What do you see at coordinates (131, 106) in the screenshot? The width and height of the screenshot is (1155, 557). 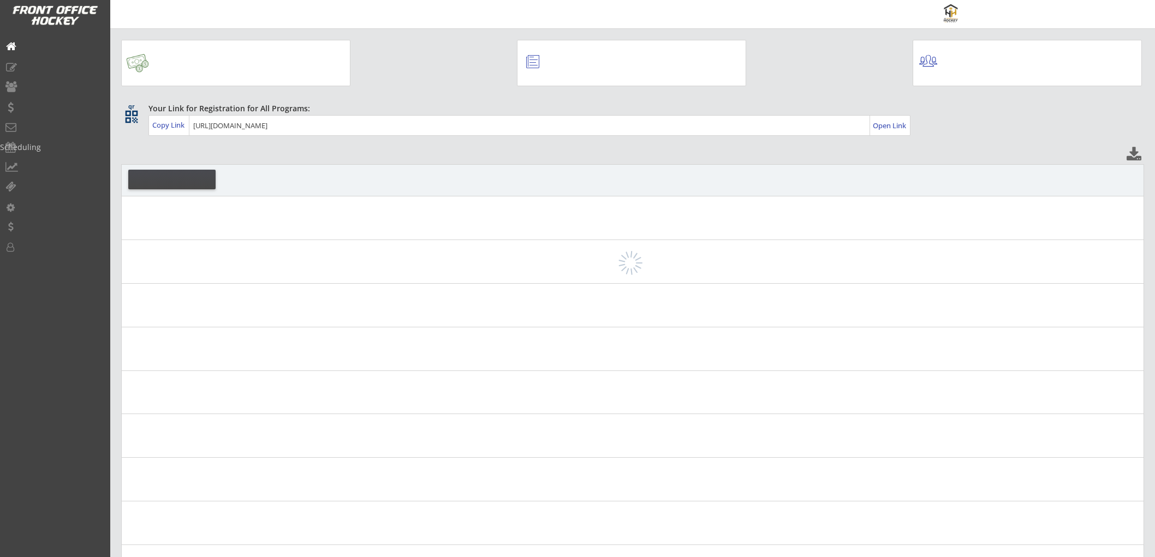 I see `div: qr` at bounding box center [131, 106].